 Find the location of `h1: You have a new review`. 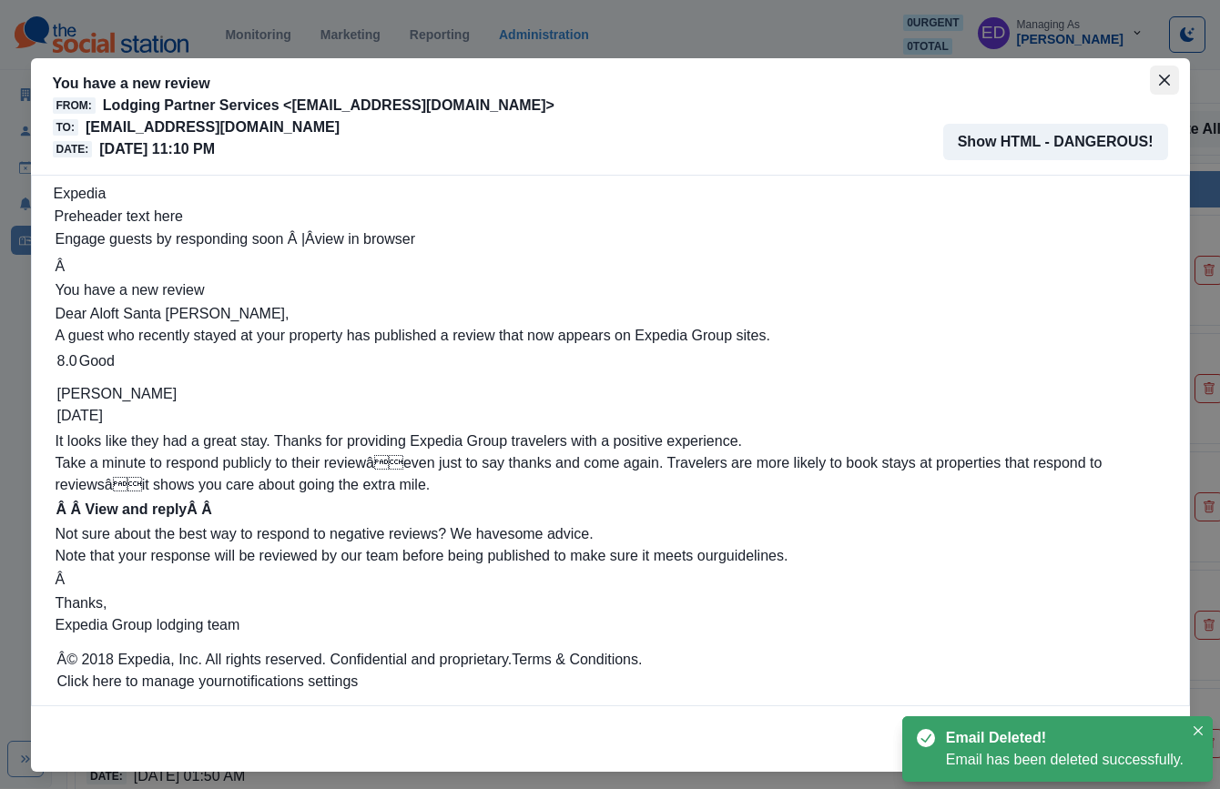

h1: You have a new review is located at coordinates (610, 290).